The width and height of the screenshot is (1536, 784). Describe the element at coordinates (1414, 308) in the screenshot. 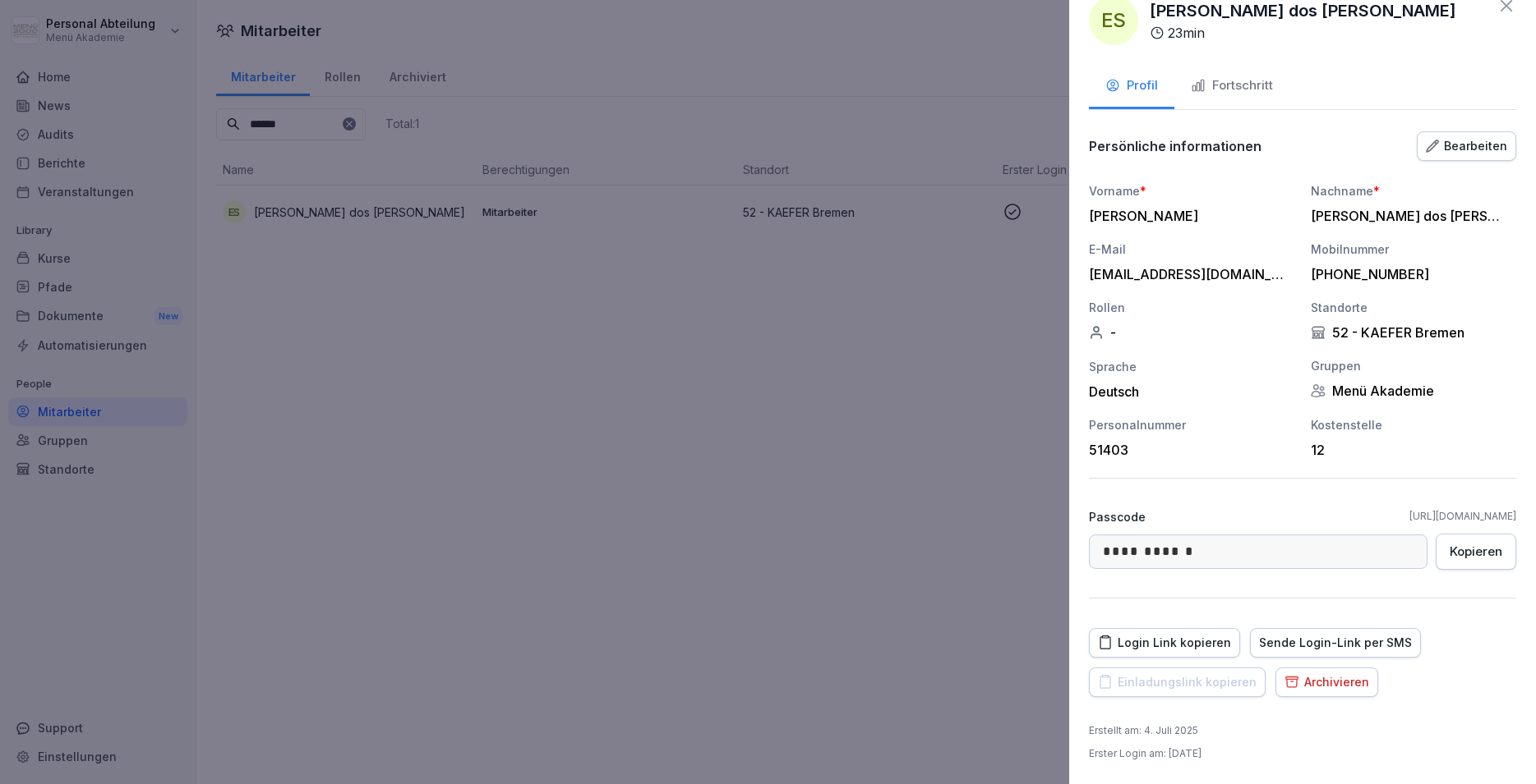

I see `div: Standorte` at that location.